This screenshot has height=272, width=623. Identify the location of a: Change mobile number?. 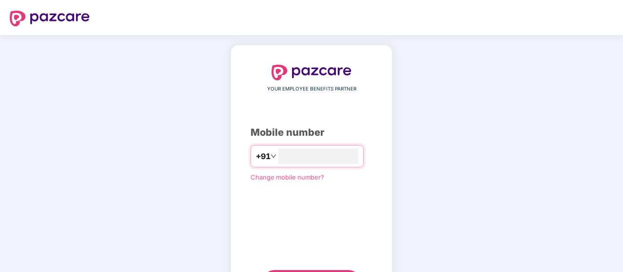
(287, 177).